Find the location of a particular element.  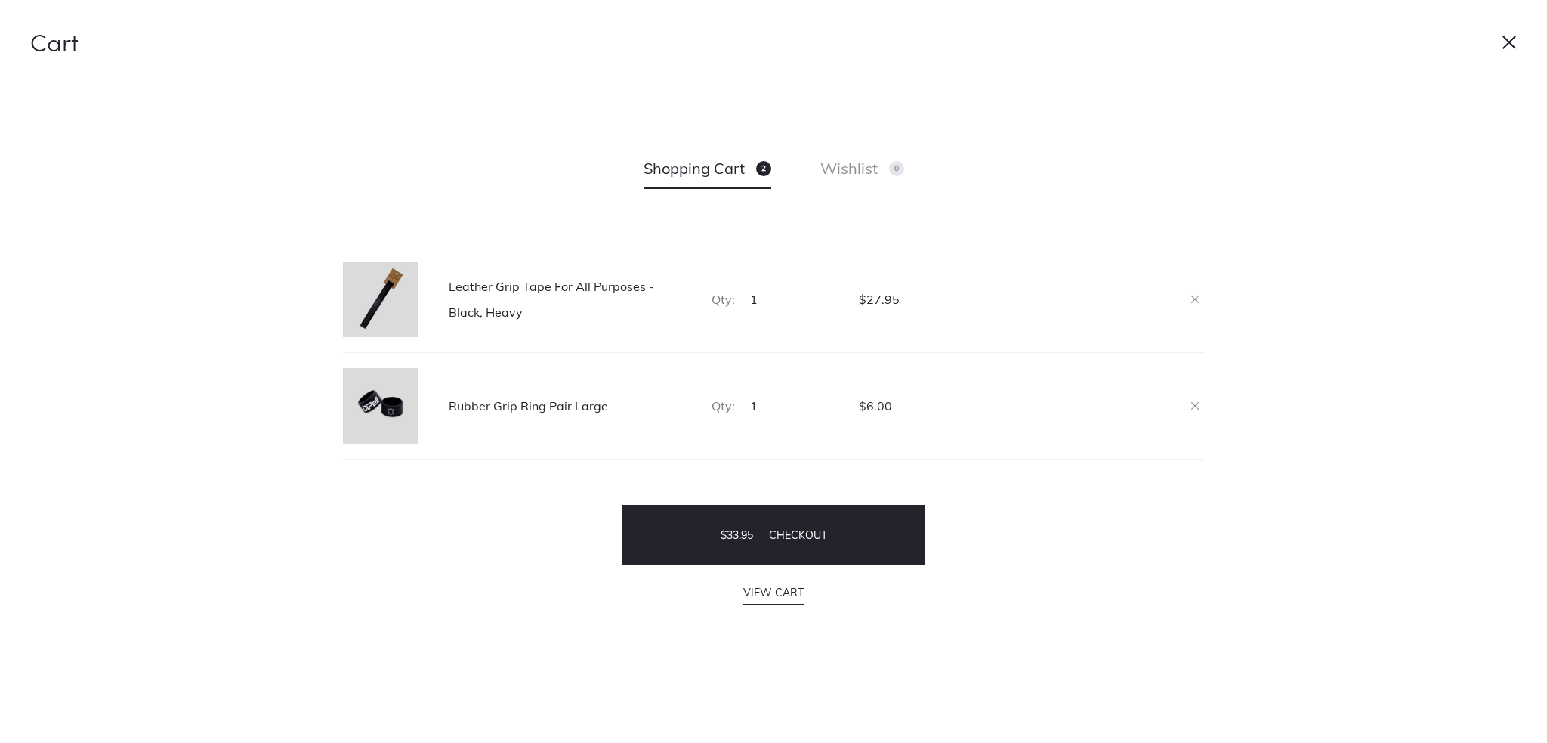

span: Rubber Grip Ring Pair Large is located at coordinates (569, 406).